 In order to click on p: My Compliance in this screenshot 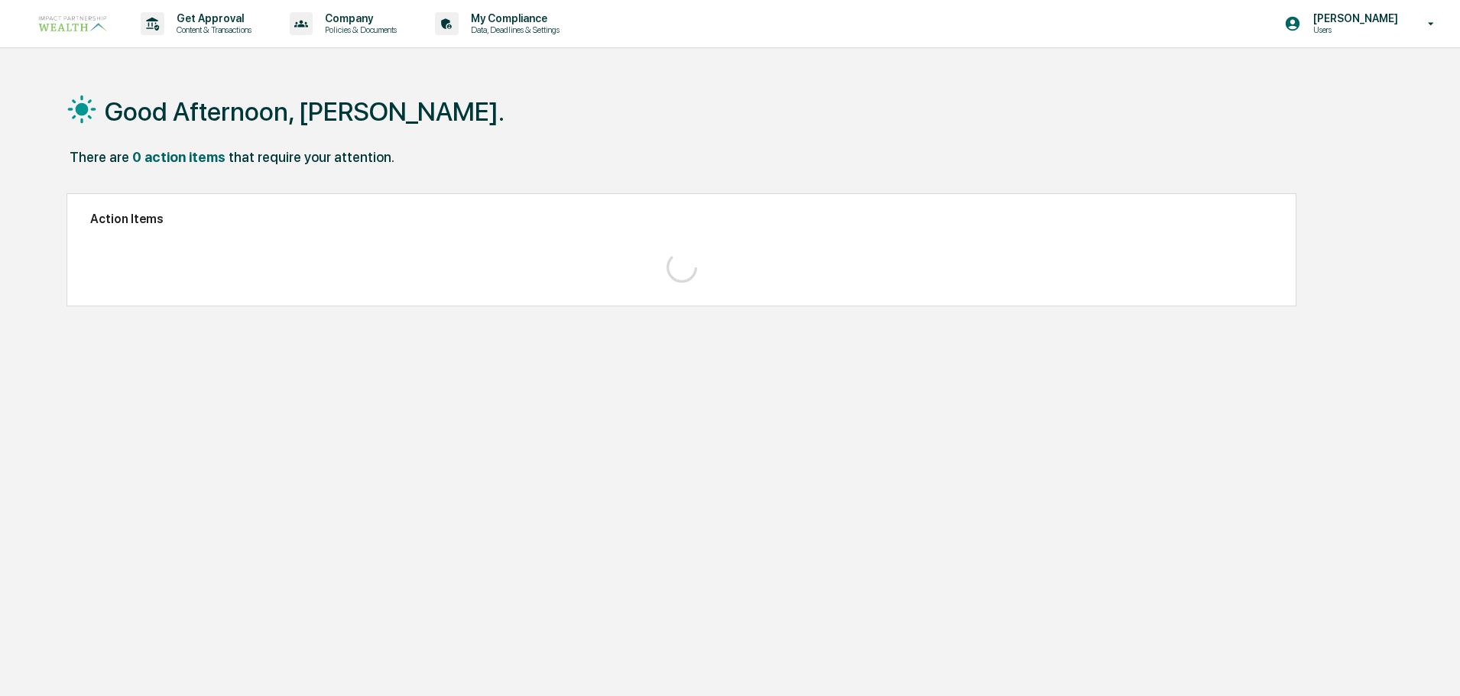, I will do `click(513, 18)`.